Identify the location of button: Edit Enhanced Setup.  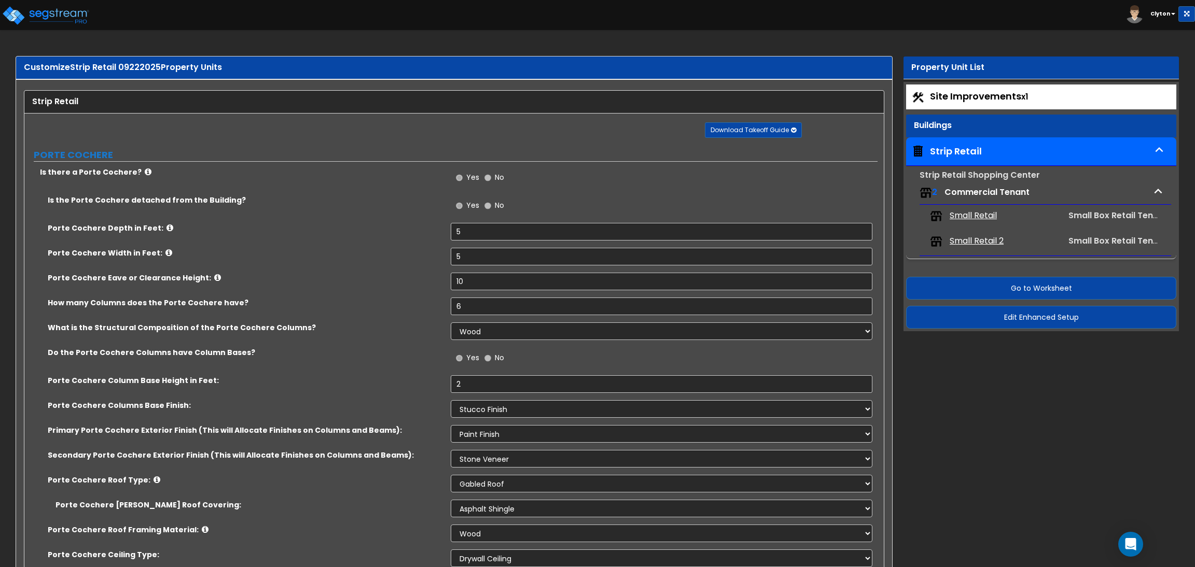
(1041, 317).